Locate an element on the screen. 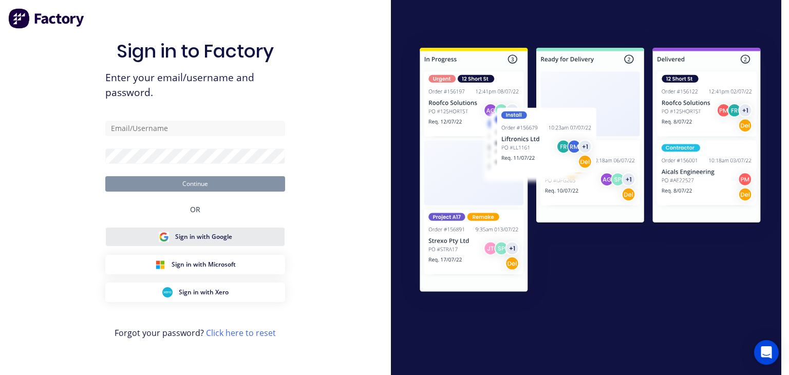  span: Sign in with Microsoft is located at coordinates (203, 264).